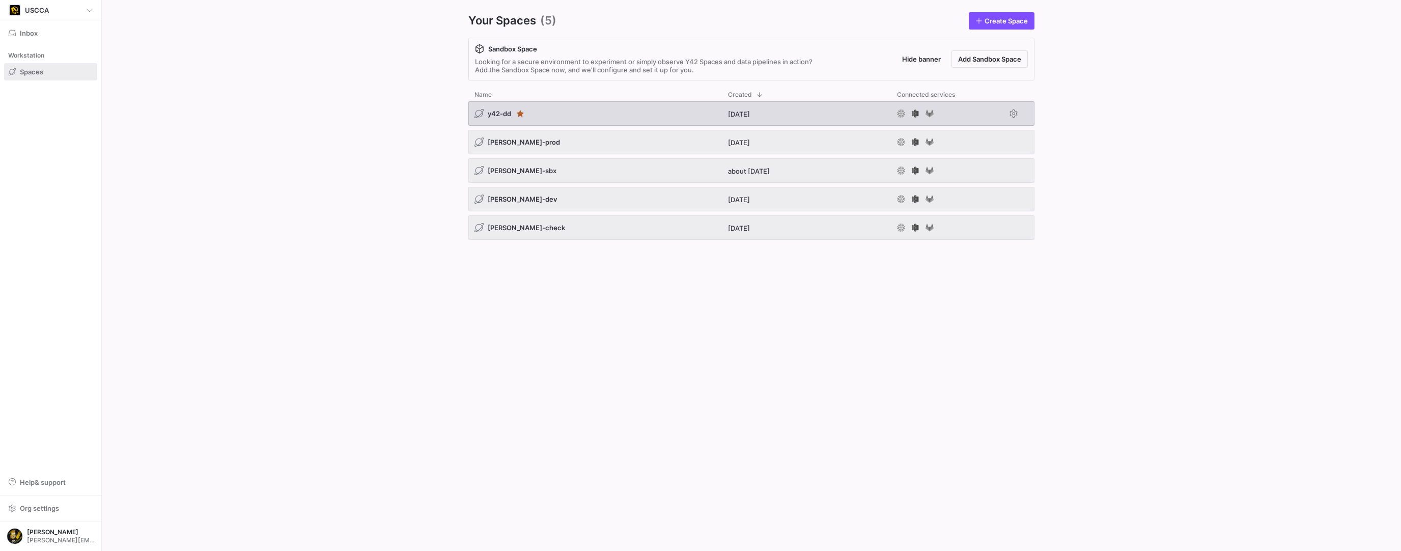 The image size is (1401, 551). What do you see at coordinates (15, 10) in the screenshot?
I see `img: https://storage.googleapis.com/y42-prod-data-exchange/images/uAsz27BndGEK0hZWDFeOjoxA7jCwgK9jE472...` at bounding box center [15, 10].